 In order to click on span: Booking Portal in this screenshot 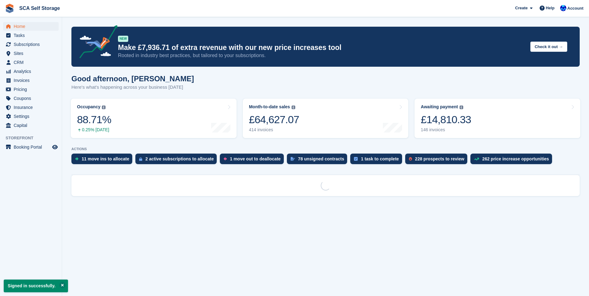, I will do `click(32, 147)`.